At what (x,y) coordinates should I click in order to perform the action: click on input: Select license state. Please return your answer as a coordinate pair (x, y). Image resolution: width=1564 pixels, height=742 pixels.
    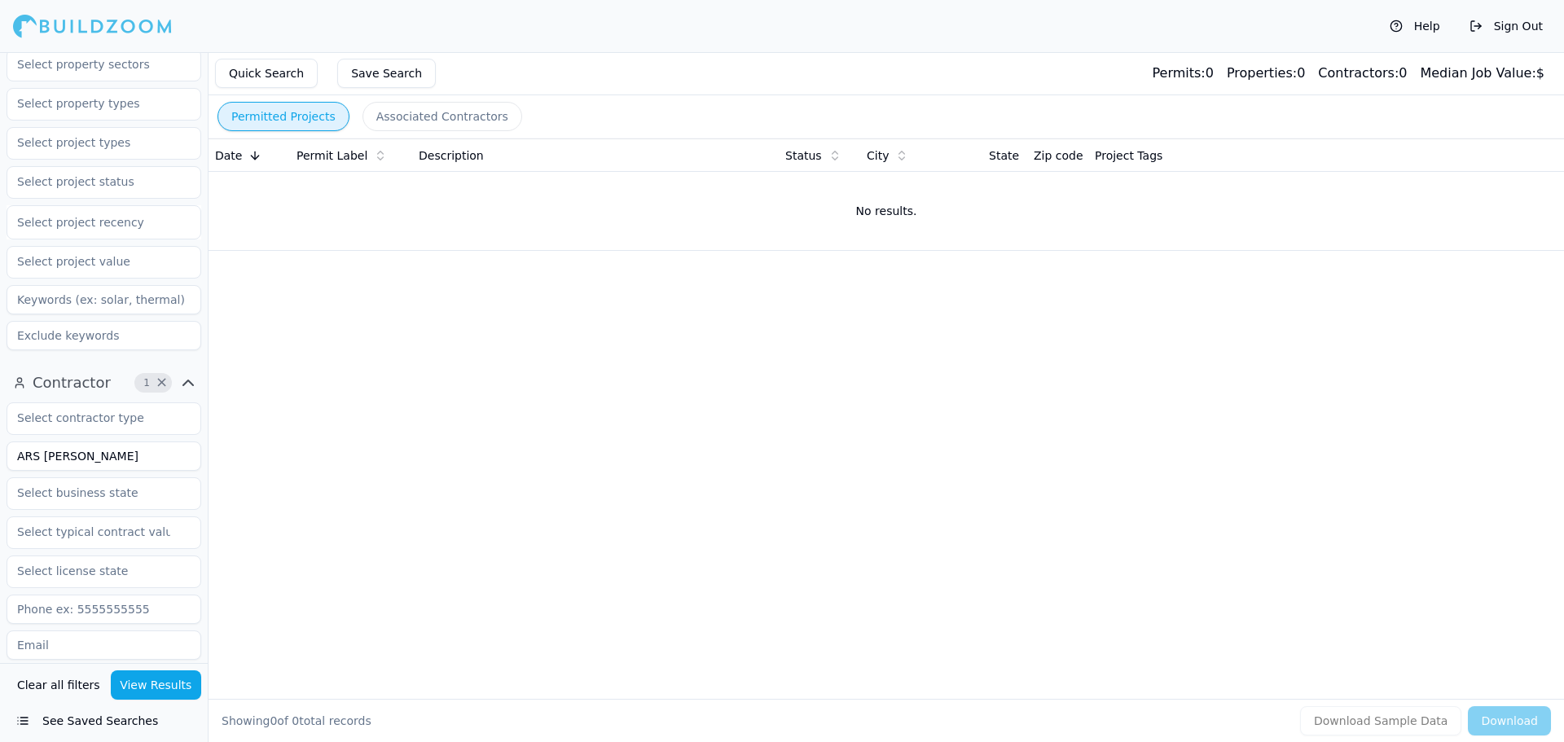
    Looking at the image, I should click on (94, 571).